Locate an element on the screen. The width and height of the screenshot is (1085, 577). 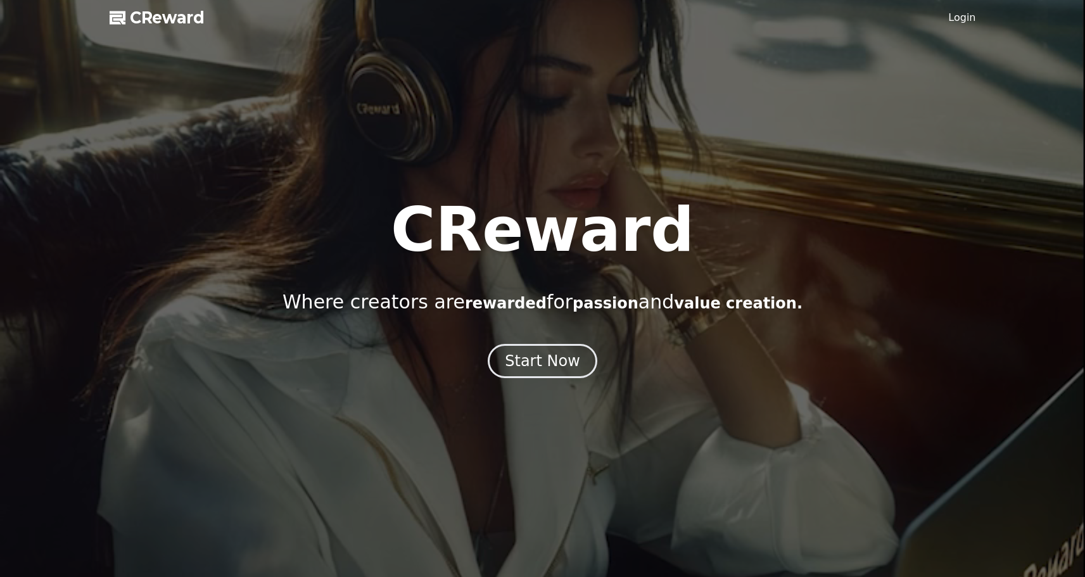
h1: CReward is located at coordinates (542, 230).